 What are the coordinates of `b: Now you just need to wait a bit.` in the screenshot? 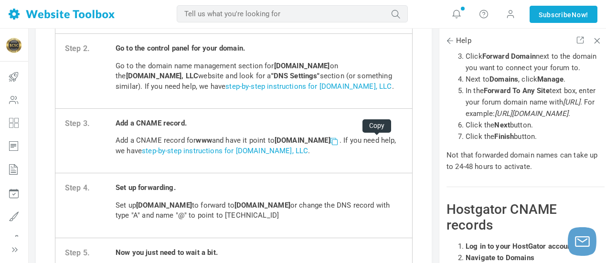 It's located at (167, 253).